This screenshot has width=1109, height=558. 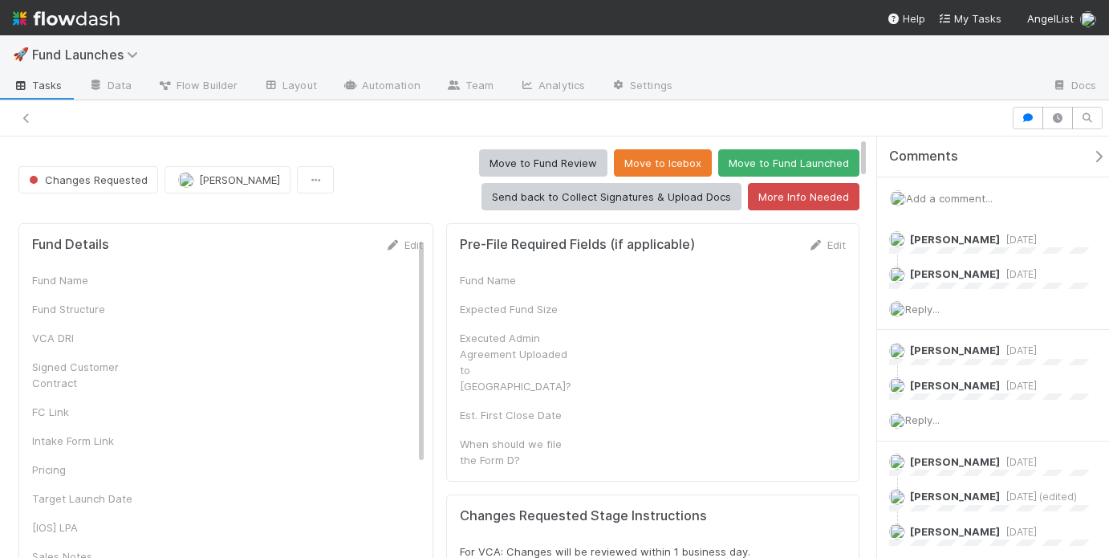 What do you see at coordinates (92, 412) in the screenshot?
I see `div: FC Link` at bounding box center [92, 412].